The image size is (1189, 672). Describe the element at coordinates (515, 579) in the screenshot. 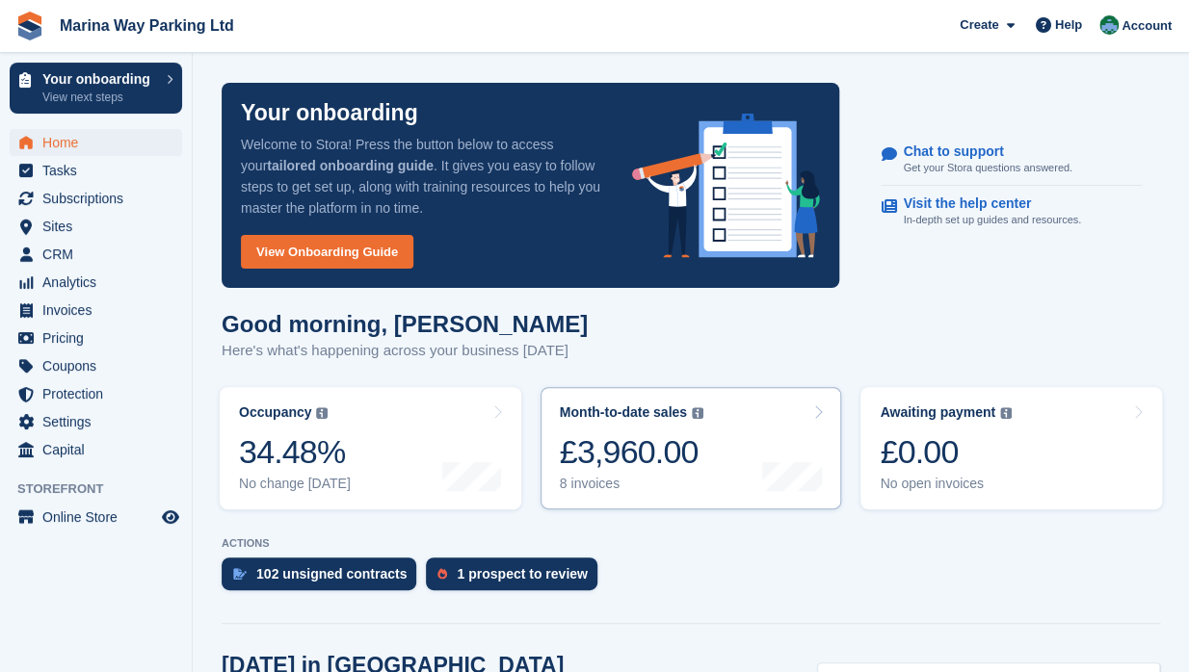

I see `a: 1 prospect to review` at that location.